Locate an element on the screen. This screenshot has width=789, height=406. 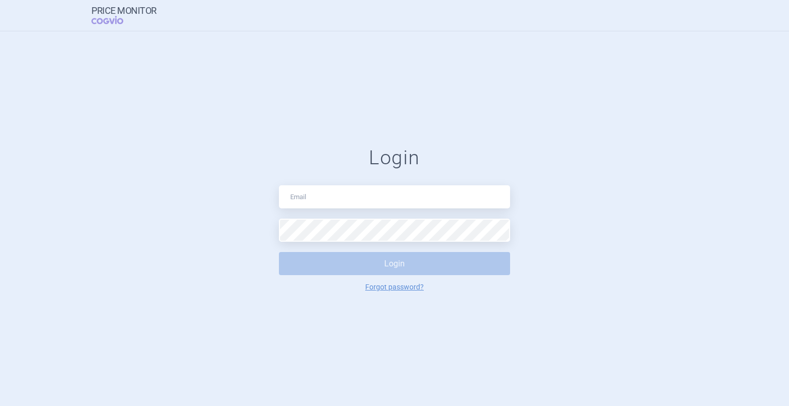
button: Login is located at coordinates (395, 264).